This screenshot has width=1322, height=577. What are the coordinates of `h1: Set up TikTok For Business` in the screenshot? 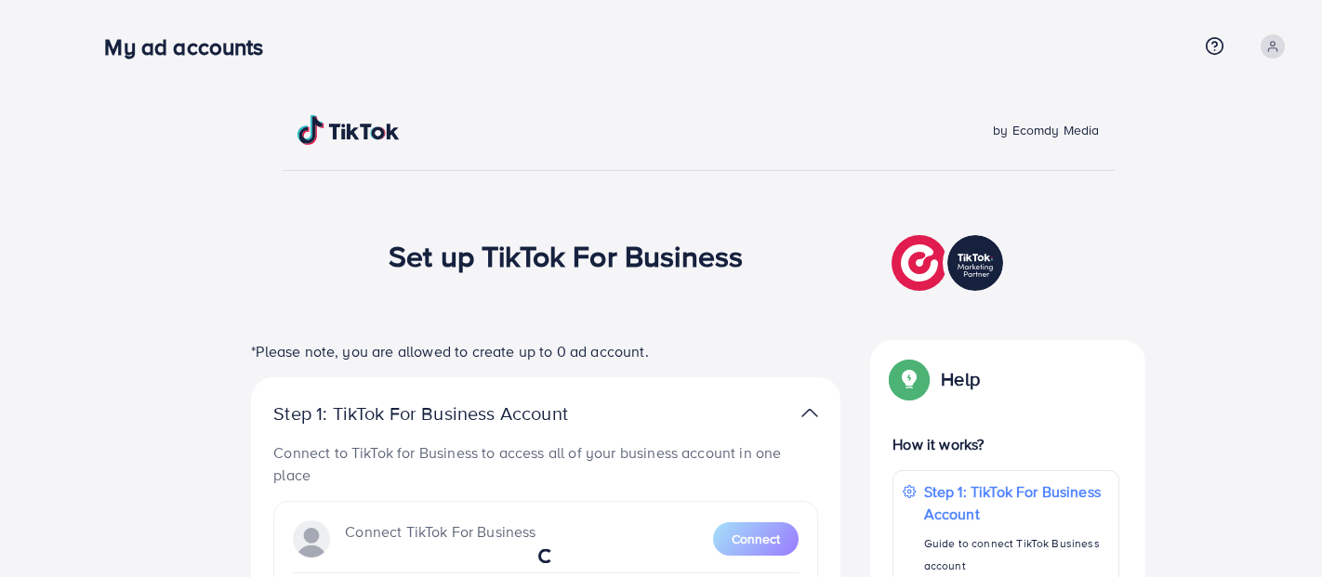 It's located at (565, 256).